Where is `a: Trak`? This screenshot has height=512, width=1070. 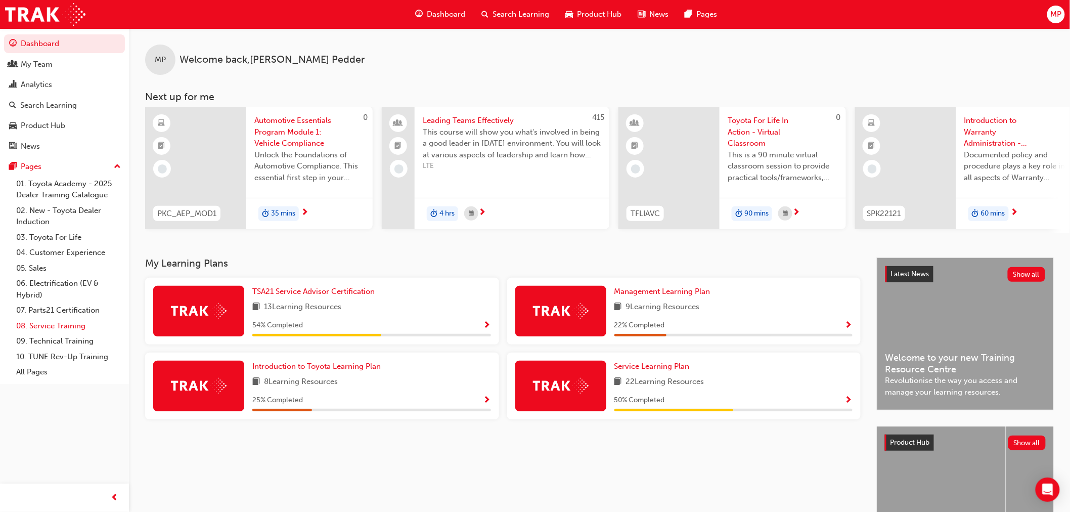 a: Trak is located at coordinates (45, 14).